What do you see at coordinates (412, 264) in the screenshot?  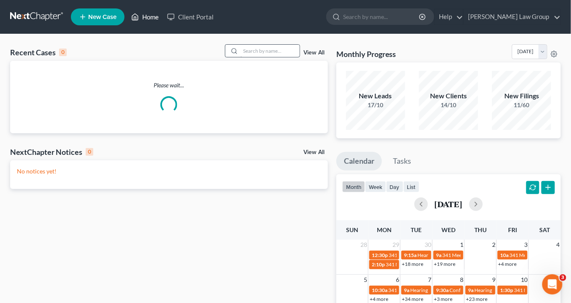 I see `a: +18 more` at bounding box center [412, 264].